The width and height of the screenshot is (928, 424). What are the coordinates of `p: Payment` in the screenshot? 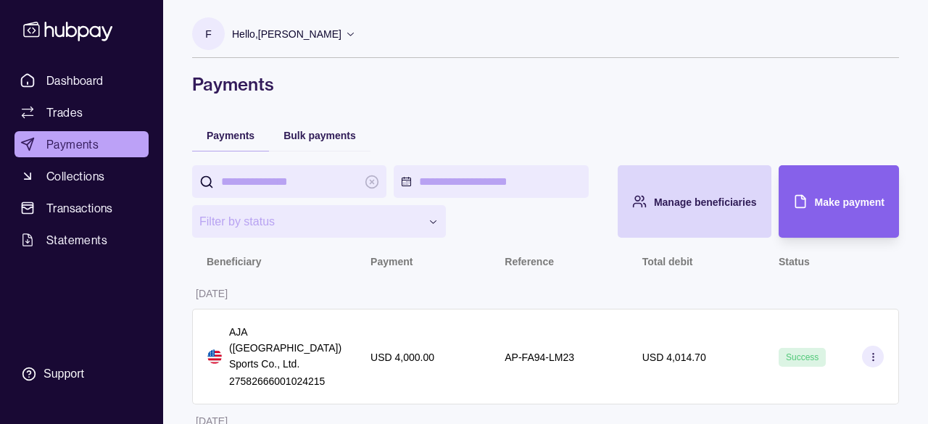 It's located at (391, 262).